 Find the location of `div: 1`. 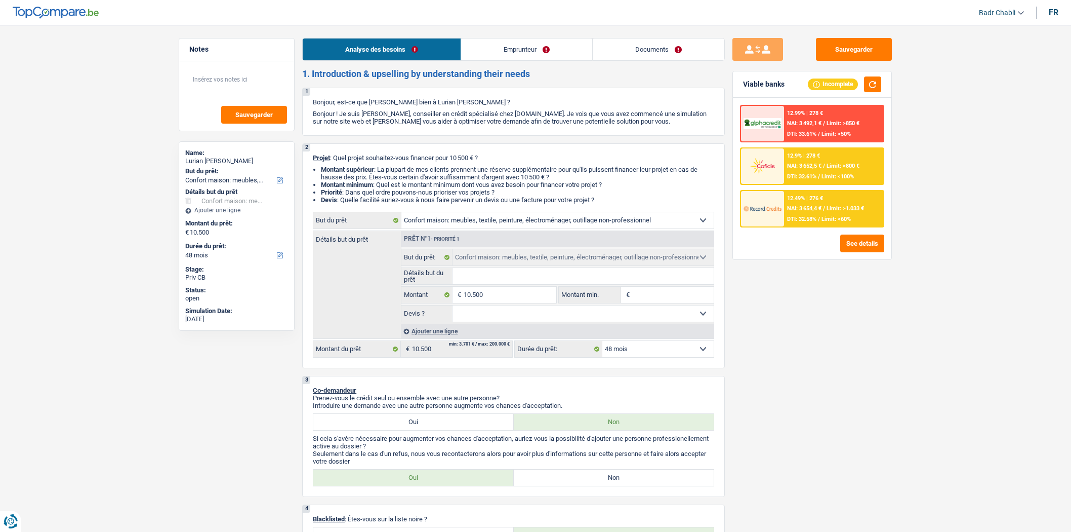

div: 1 is located at coordinates (306, 92).